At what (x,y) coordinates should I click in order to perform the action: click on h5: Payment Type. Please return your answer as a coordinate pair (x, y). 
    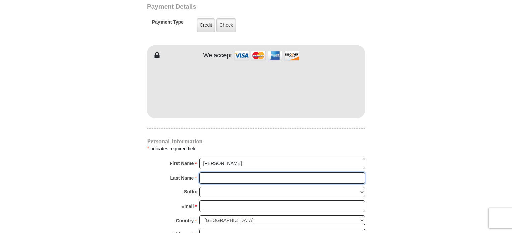
    Looking at the image, I should click on (168, 24).